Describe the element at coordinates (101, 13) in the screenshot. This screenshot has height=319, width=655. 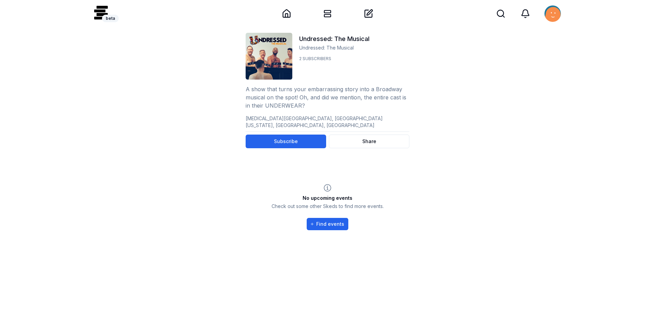
I see `img: logo` at that location.